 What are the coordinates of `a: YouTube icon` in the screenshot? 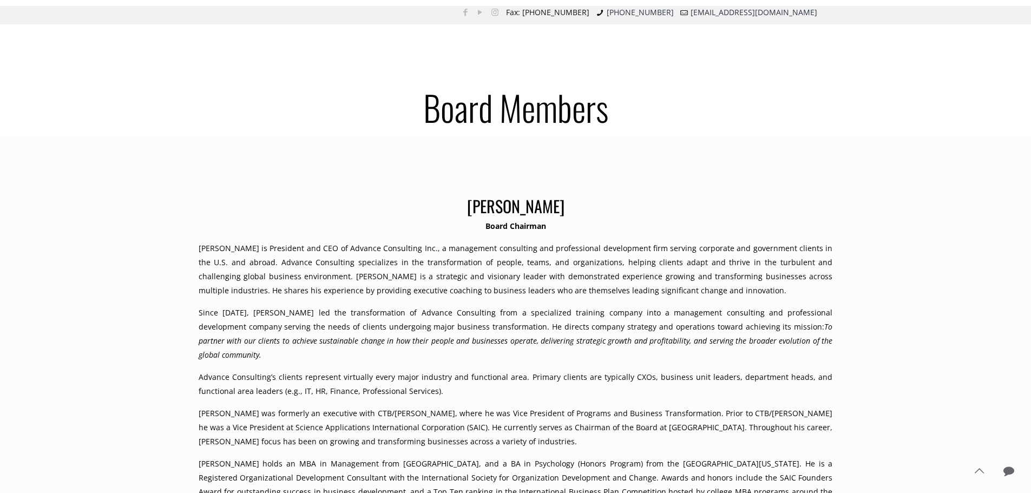 It's located at (480, 12).